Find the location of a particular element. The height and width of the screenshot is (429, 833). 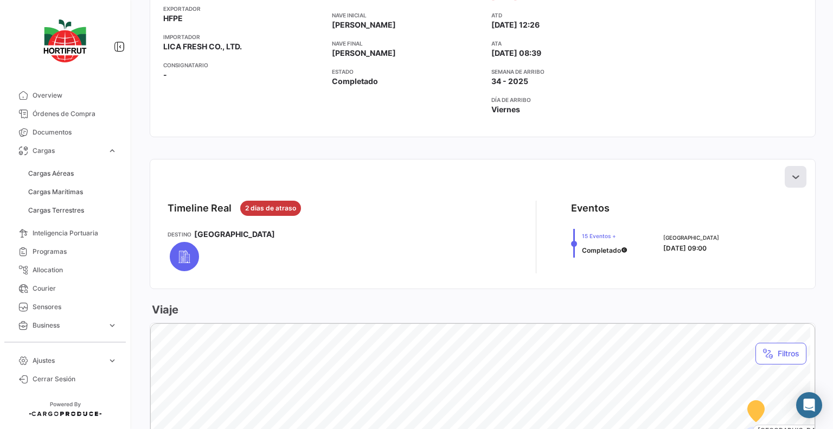

a: Courier is located at coordinates (65, 289).